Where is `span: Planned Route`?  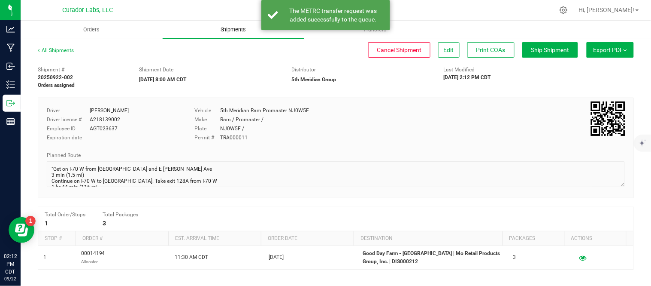 span: Planned Route is located at coordinates (64, 155).